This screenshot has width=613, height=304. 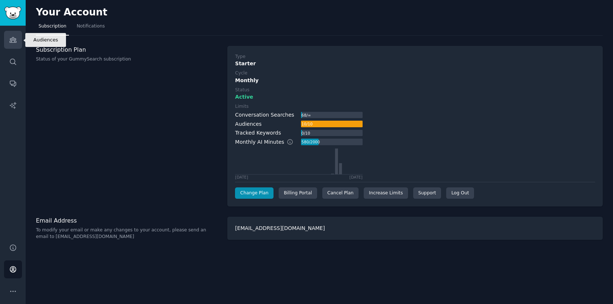 What do you see at coordinates (241, 73) in the screenshot?
I see `div: Cycle` at bounding box center [241, 73].